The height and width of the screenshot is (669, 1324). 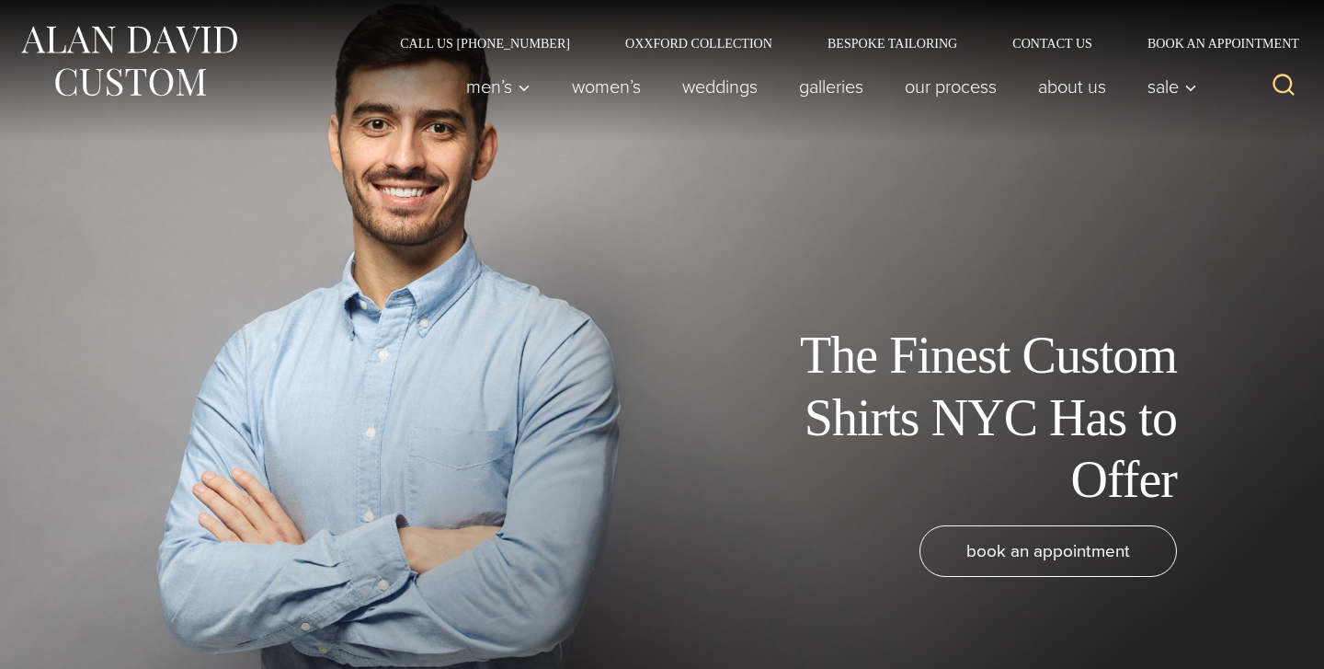 I want to click on nav: Primary Navigation, so click(x=827, y=86).